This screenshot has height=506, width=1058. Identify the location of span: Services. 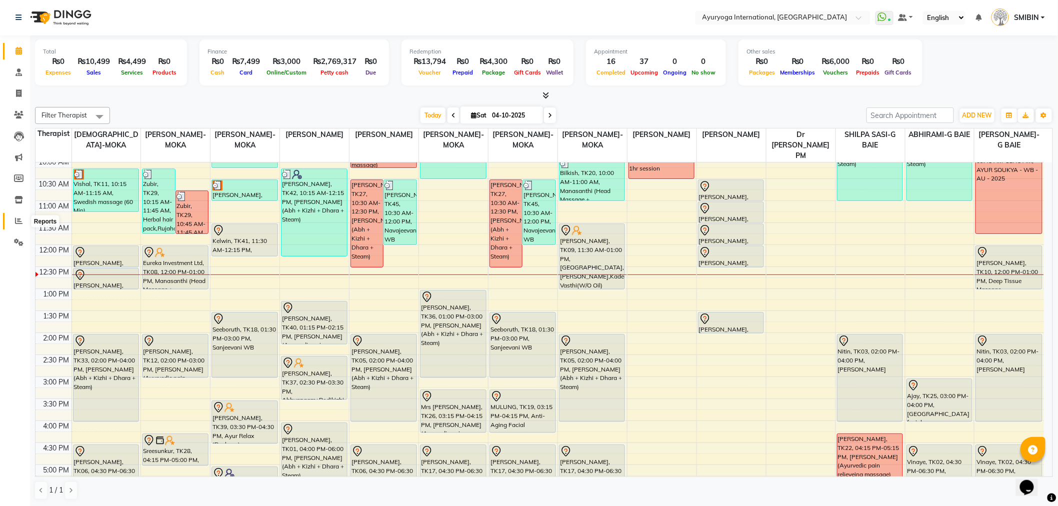
(132, 73).